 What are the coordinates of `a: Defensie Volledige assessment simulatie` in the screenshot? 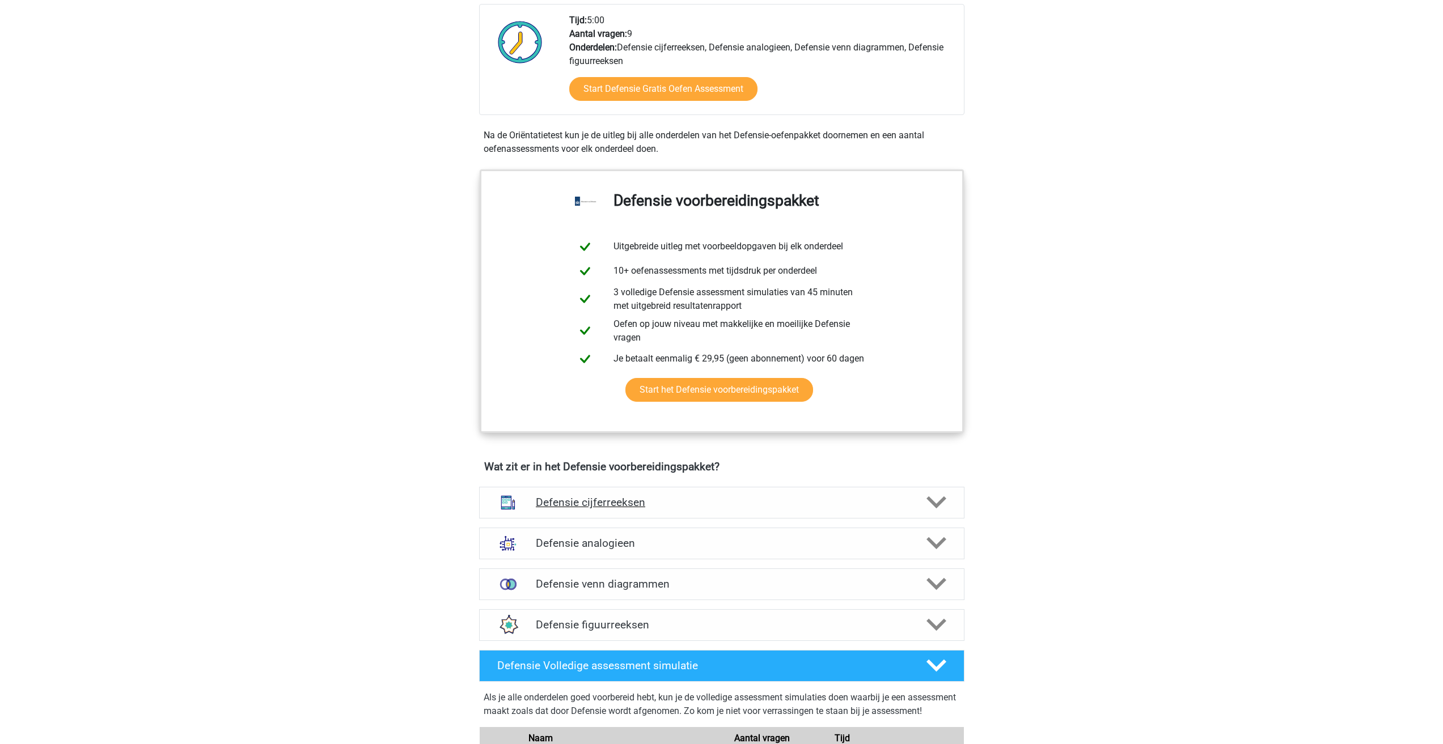 It's located at (722, 666).